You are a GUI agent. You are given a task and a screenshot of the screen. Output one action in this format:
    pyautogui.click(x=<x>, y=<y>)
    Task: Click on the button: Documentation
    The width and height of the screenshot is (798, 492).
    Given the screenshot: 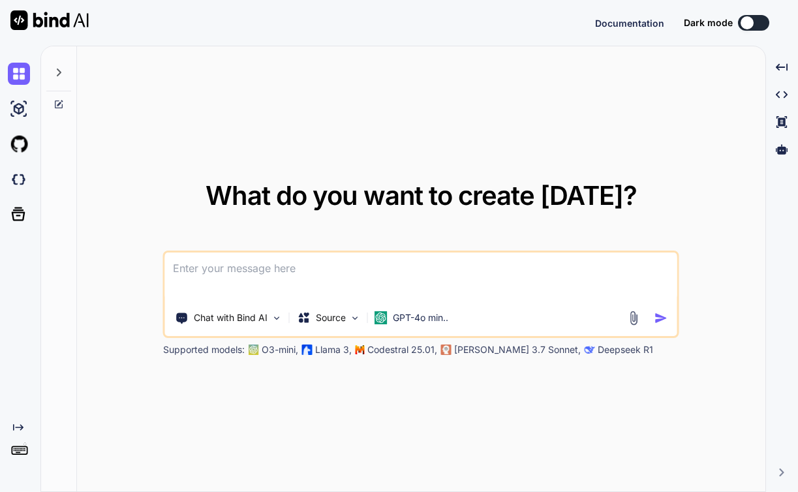 What is the action you would take?
    pyautogui.click(x=630, y=23)
    